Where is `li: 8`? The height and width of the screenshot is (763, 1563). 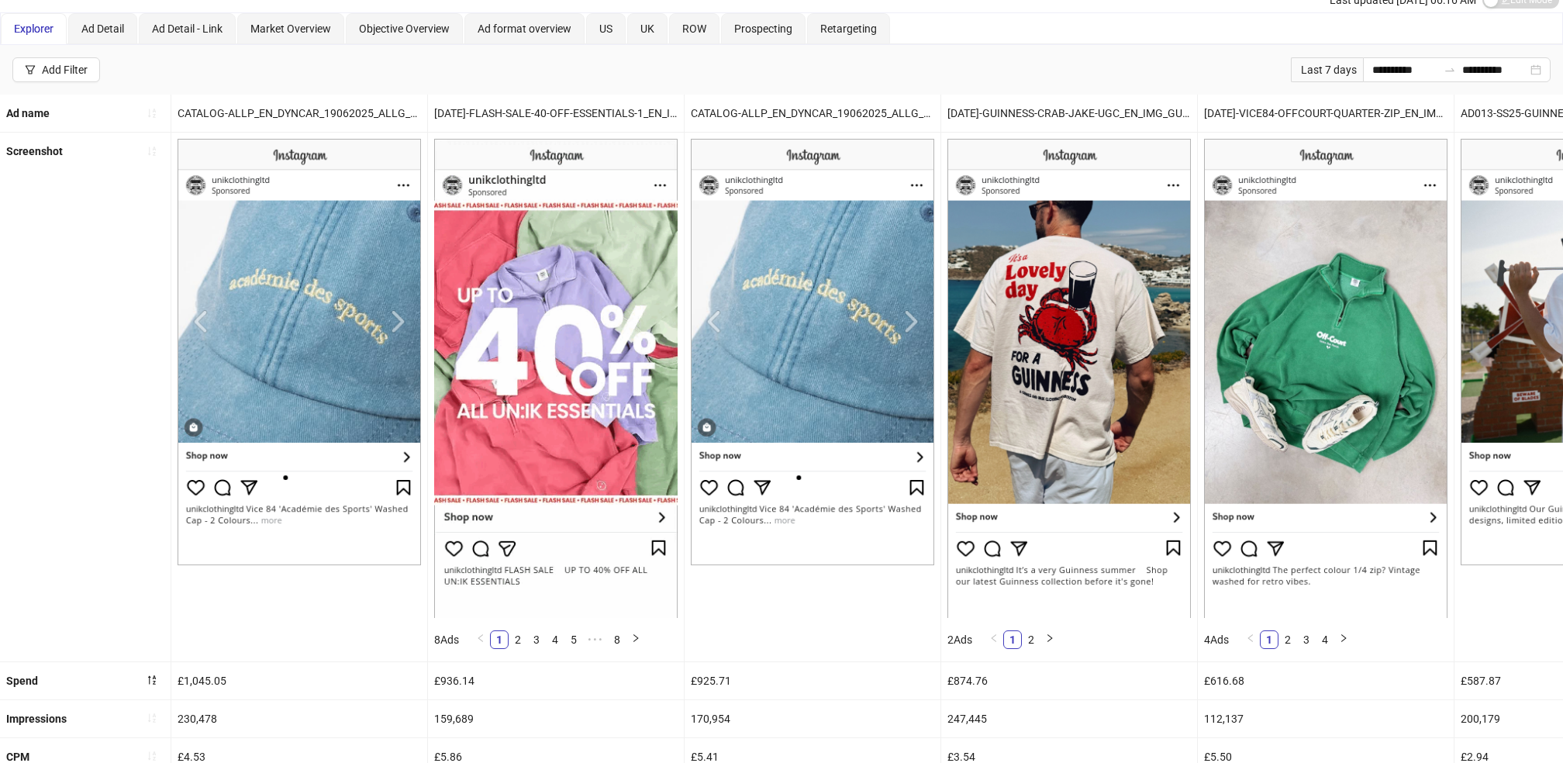
li: 8 is located at coordinates (617, 640).